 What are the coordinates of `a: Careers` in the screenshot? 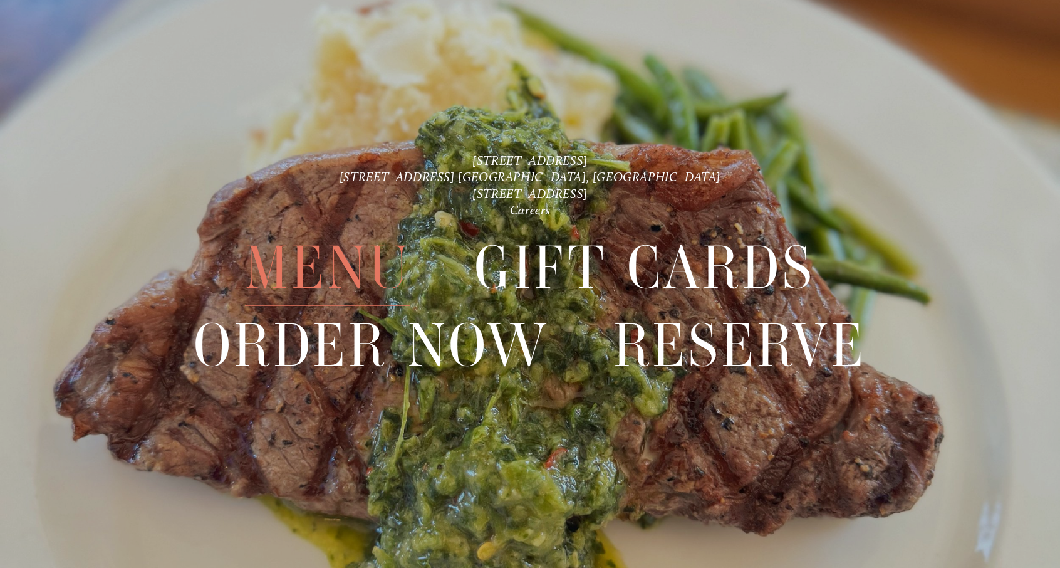 It's located at (530, 210).